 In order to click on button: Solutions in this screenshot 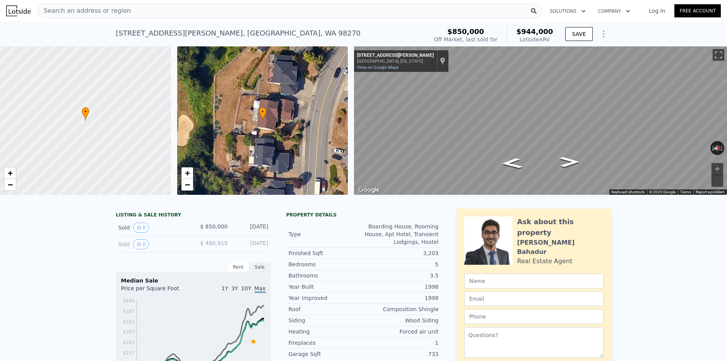, I will do `click(567, 11)`.